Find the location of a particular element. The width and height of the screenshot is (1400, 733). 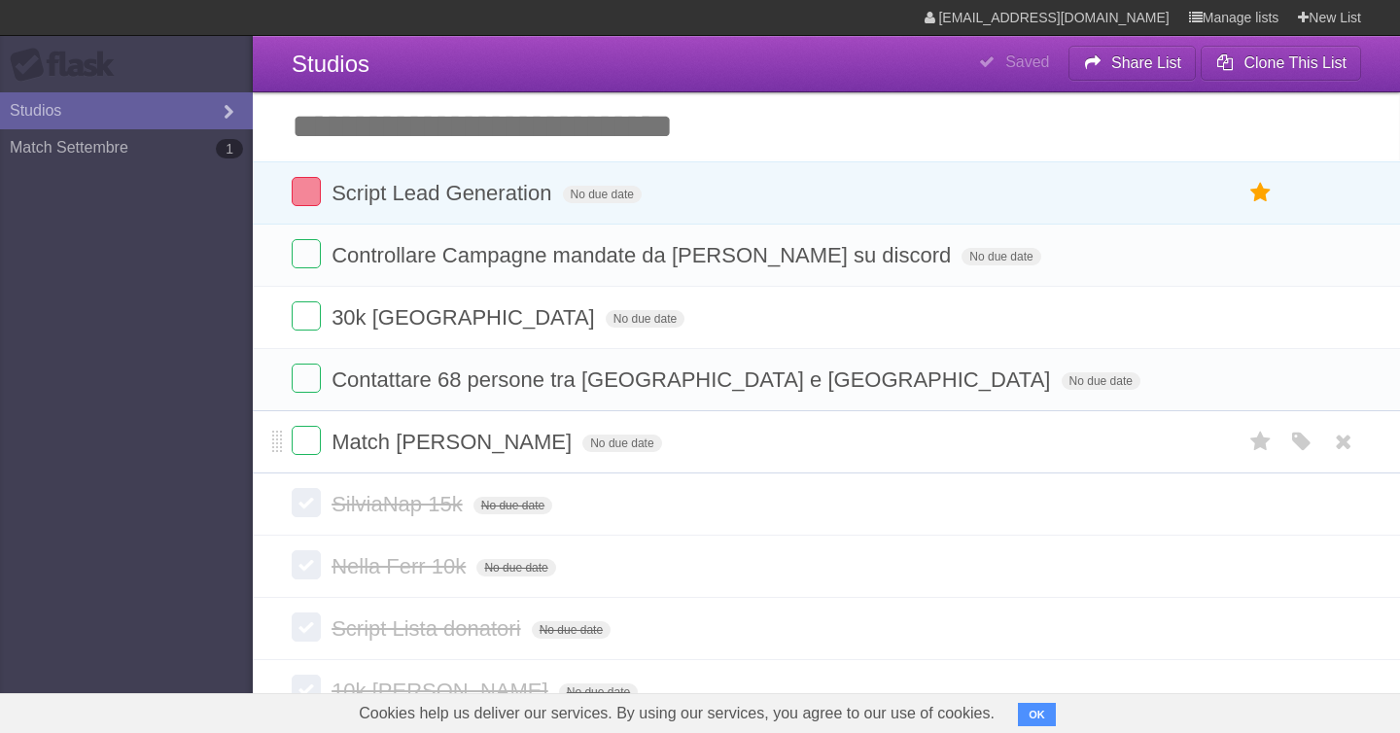

div: Flask is located at coordinates (68, 65).